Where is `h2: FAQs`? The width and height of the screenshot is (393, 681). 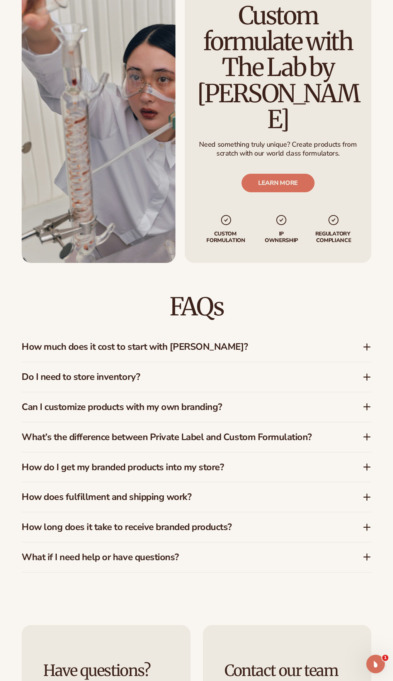 h2: FAQs is located at coordinates (196, 307).